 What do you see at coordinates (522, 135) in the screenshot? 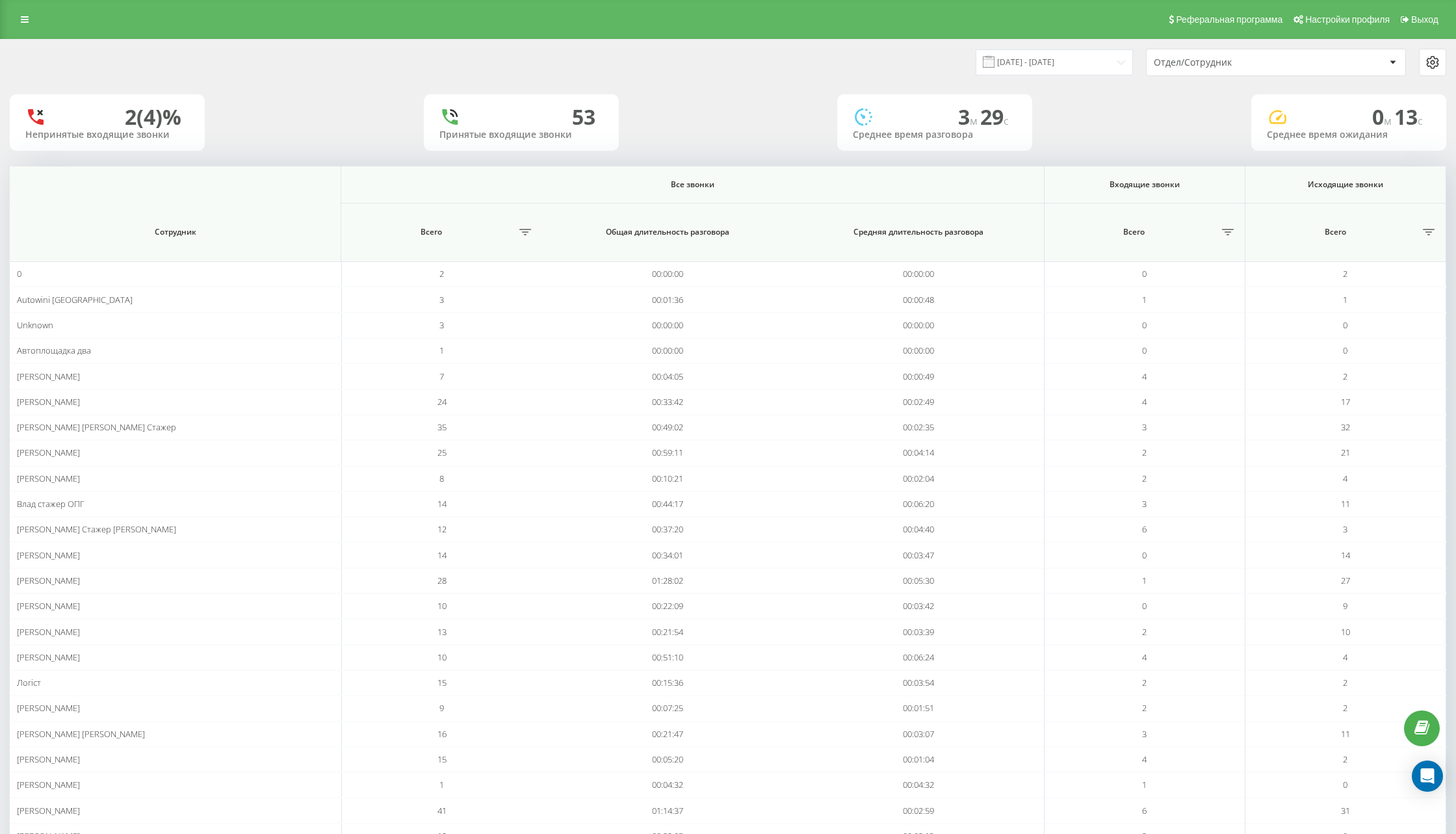
I see `div: Принятые входящие звонки` at bounding box center [522, 135].